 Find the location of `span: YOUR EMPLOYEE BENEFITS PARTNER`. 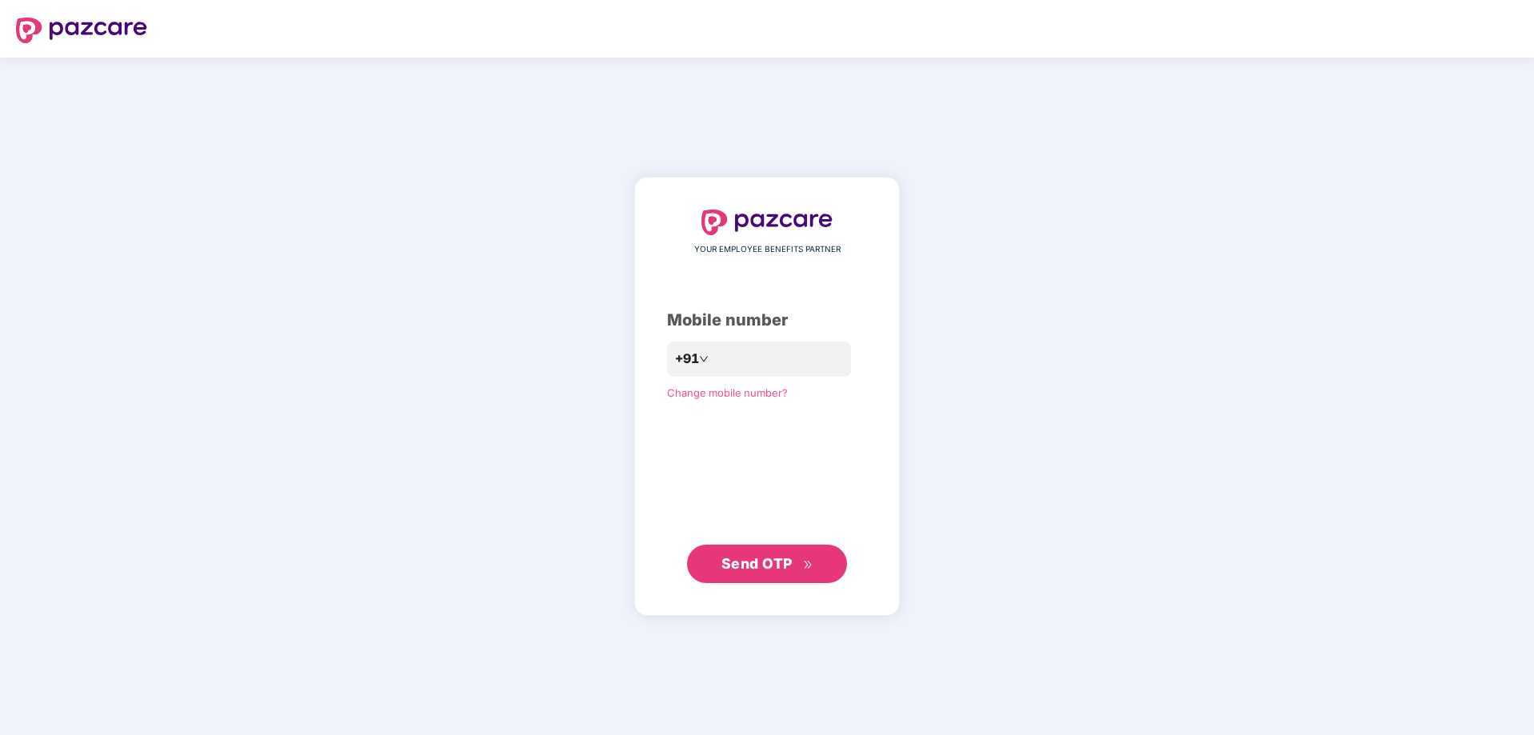

span: YOUR EMPLOYEE BENEFITS PARTNER is located at coordinates (767, 250).